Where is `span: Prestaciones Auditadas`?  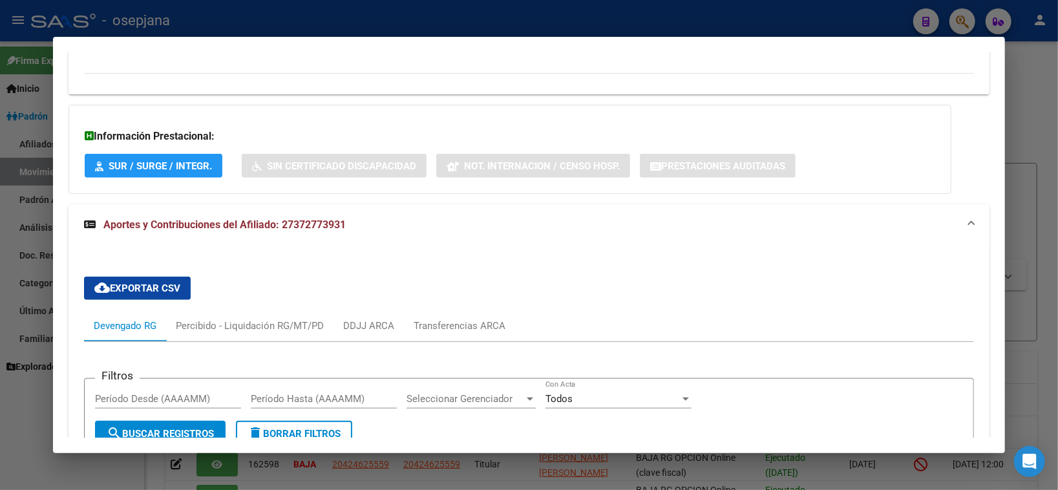 span: Prestaciones Auditadas is located at coordinates (723, 166).